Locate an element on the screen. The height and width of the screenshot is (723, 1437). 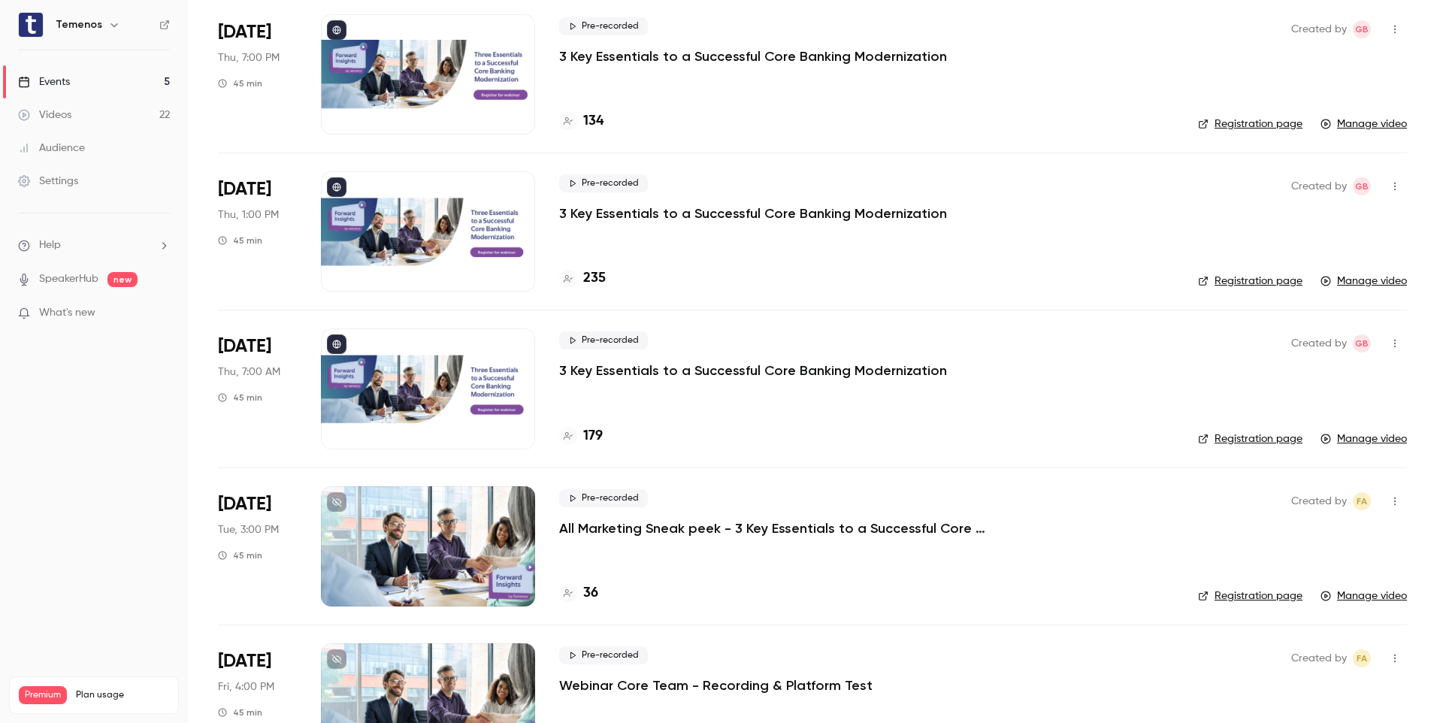
div: Settings is located at coordinates (48, 181).